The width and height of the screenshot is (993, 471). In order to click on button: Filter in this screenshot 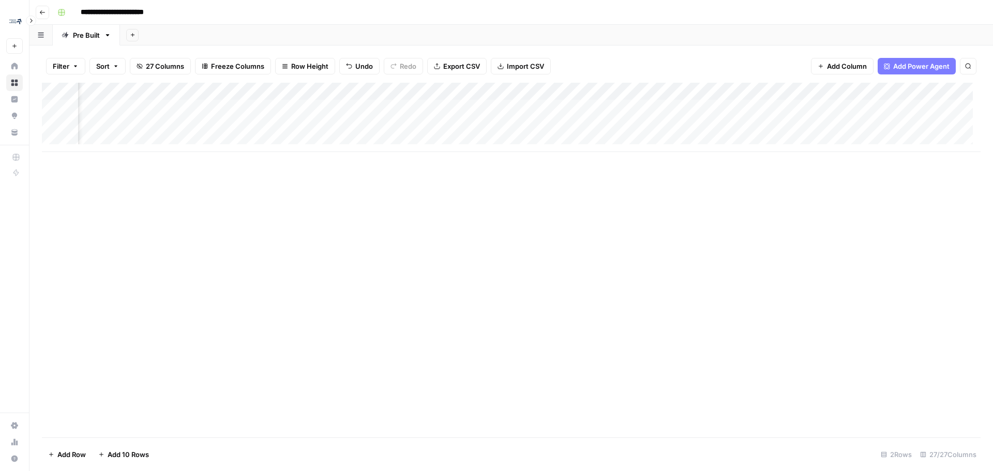, I will do `click(66, 66)`.